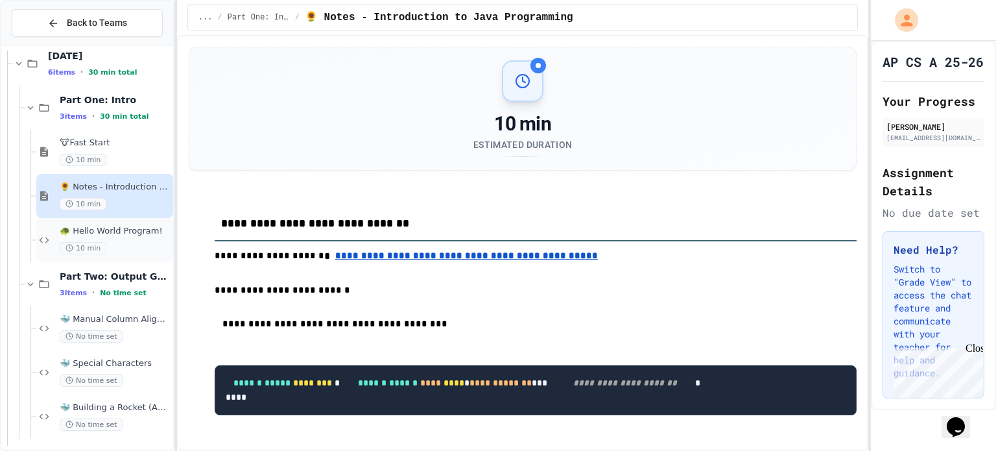 This screenshot has width=996, height=451. Describe the element at coordinates (933, 321) in the screenshot. I see `p: Switch to "Grade View" to access the chat feature and communicate with your teacher for help and ...` at that location.